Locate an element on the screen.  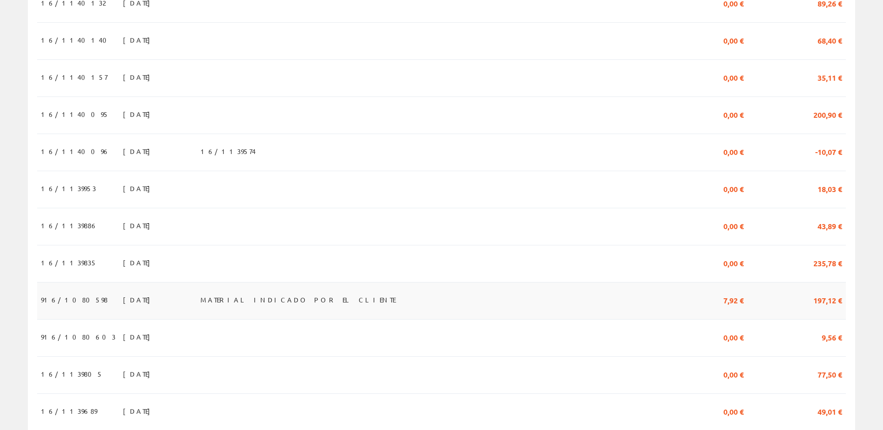
span: 916/1080598 is located at coordinates (74, 300).